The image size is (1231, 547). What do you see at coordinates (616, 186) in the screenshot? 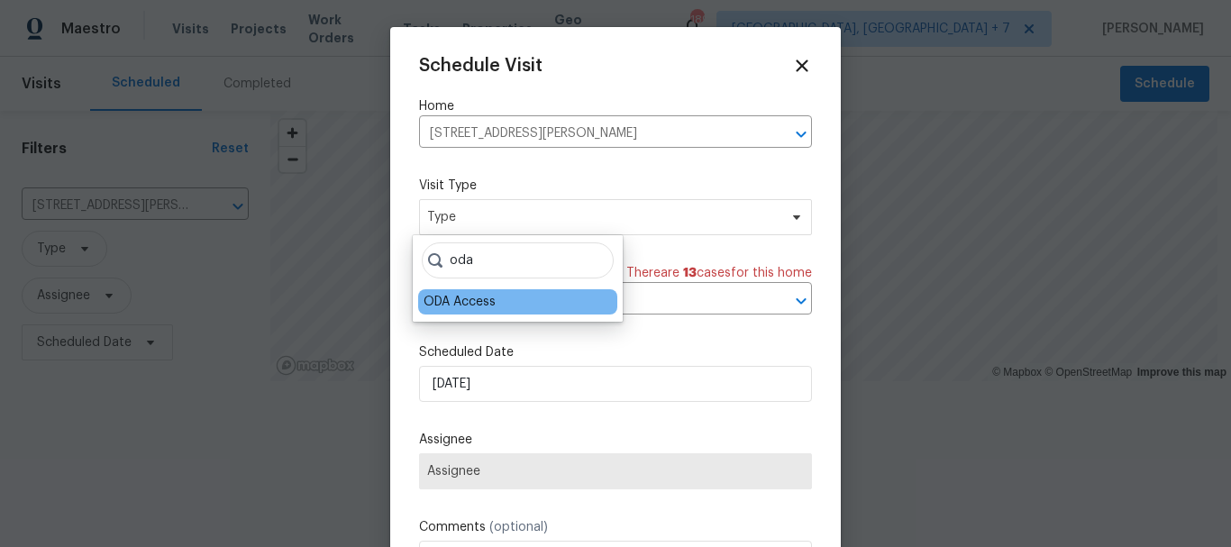
I see `label: Visit Type` at bounding box center [616, 186].